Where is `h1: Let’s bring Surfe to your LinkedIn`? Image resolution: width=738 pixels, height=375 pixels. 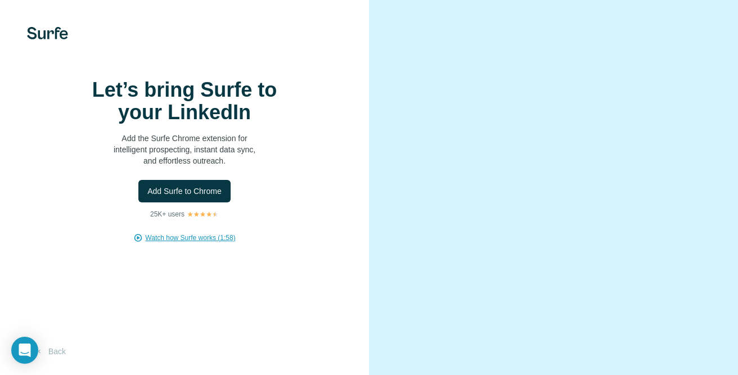
h1: Let’s bring Surfe to your LinkedIn is located at coordinates (185, 101).